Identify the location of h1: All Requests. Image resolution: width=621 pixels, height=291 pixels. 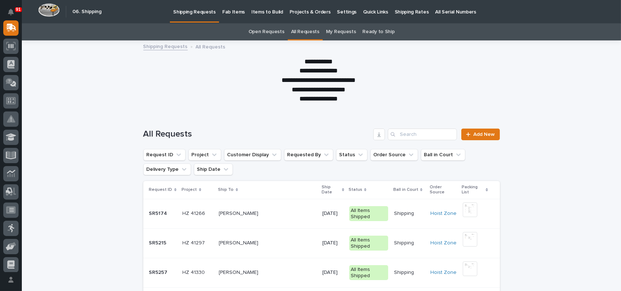
(257, 134).